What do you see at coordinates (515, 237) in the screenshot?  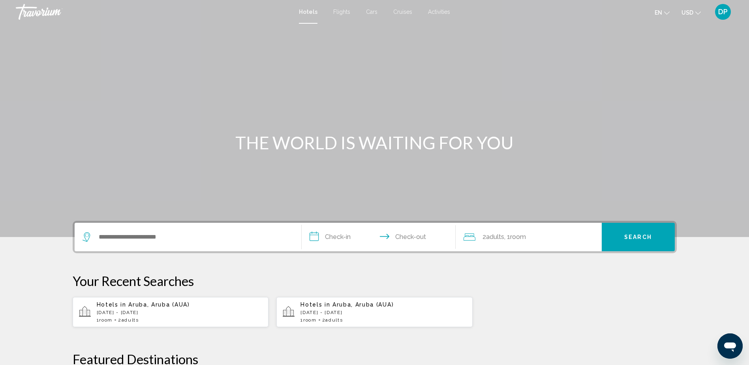 I see `span: , 1` at bounding box center [515, 237].